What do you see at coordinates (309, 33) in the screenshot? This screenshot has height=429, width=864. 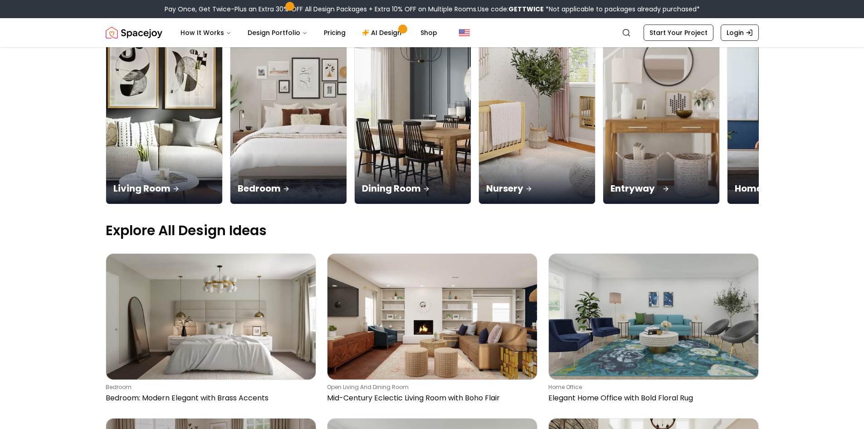 I see `nav: Main` at bounding box center [309, 33].